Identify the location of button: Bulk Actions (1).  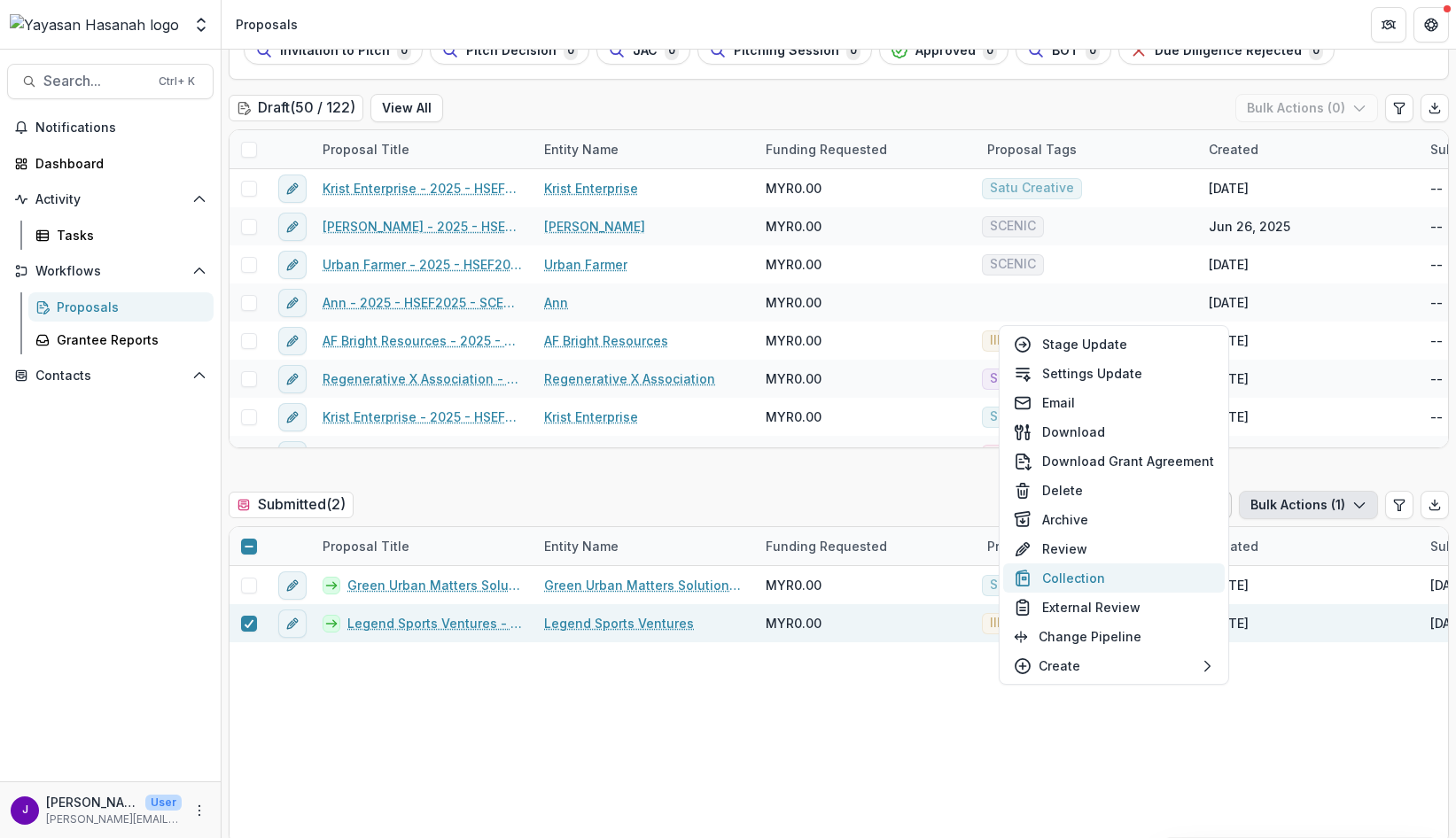
(1308, 505).